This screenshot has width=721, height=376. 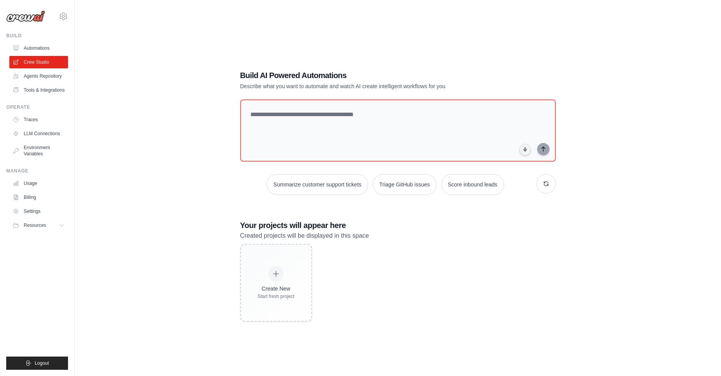 What do you see at coordinates (317, 184) in the screenshot?
I see `button: Summarize customer support tickets` at bounding box center [317, 184].